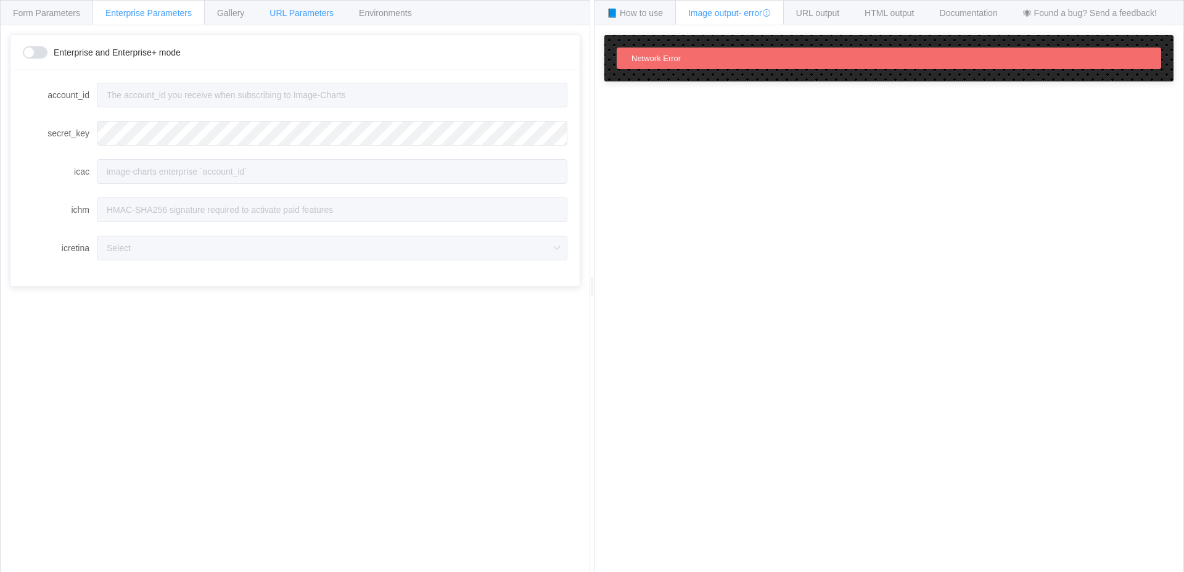 The width and height of the screenshot is (1184, 572). Describe the element at coordinates (149, 13) in the screenshot. I see `span: Enterprise Parameters` at that location.